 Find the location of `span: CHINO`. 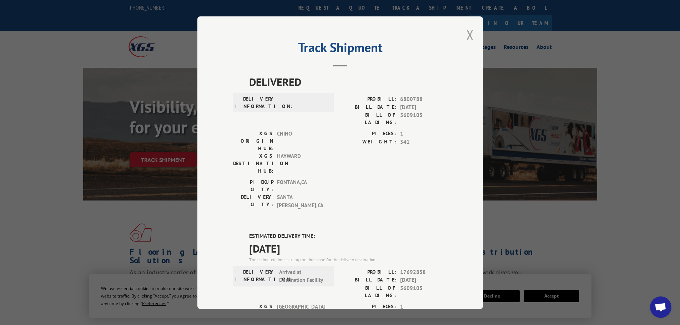

span: CHINO is located at coordinates (301, 141).